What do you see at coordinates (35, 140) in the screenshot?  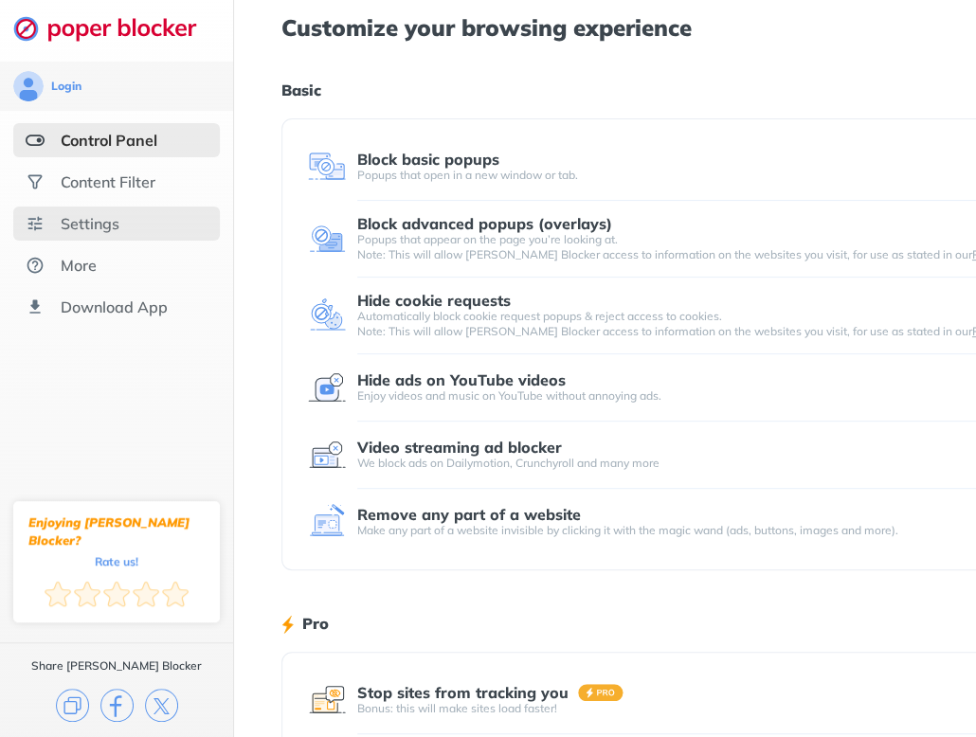 I see `img: features-selected.svg` at bounding box center [35, 140].